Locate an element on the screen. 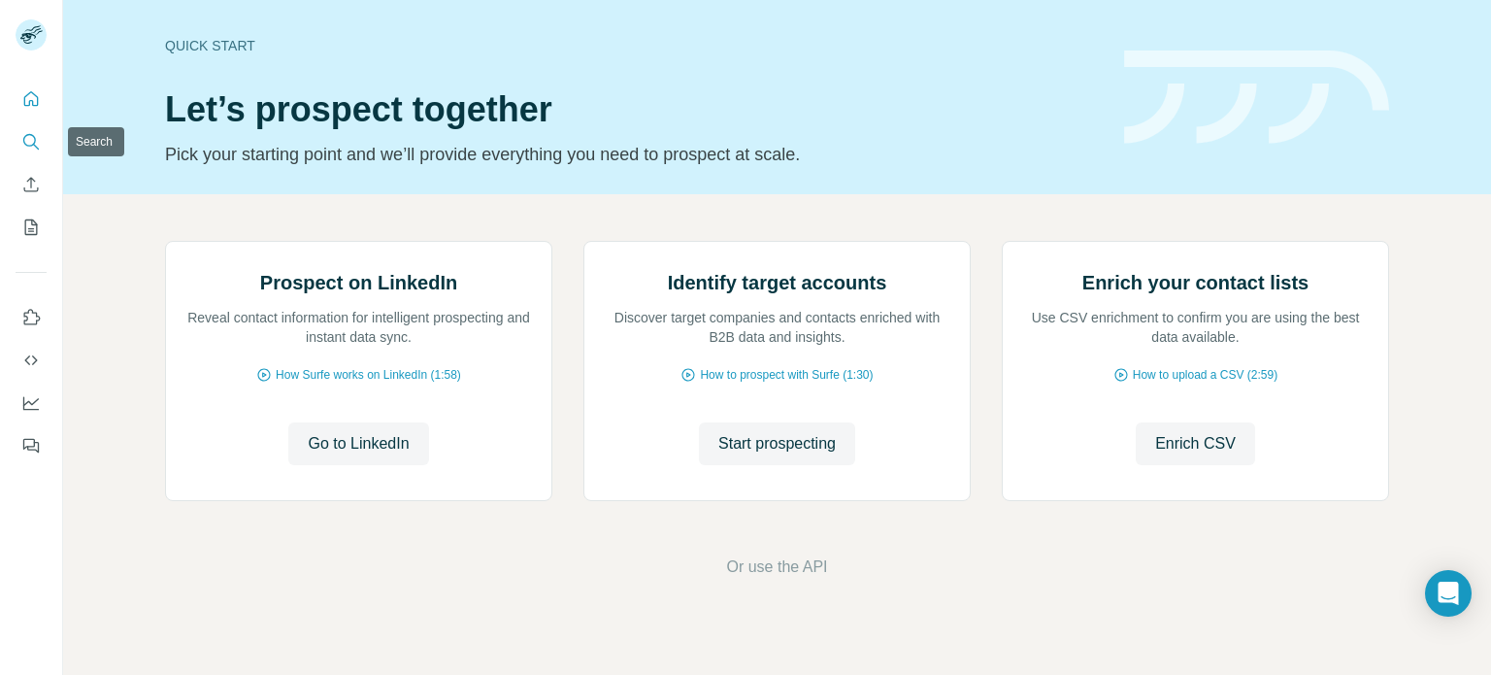 This screenshot has width=1491, height=675. div: Open Intercom Messenger is located at coordinates (1448, 593).